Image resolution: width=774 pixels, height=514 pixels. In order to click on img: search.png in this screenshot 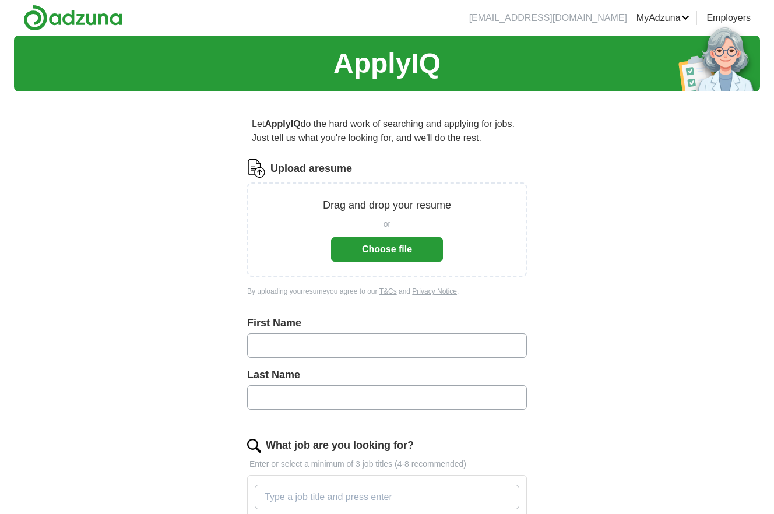, I will do `click(254, 446)`.